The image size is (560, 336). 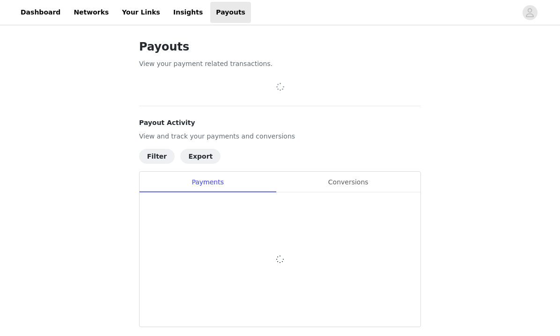 I want to click on a: Dashboard, so click(x=40, y=12).